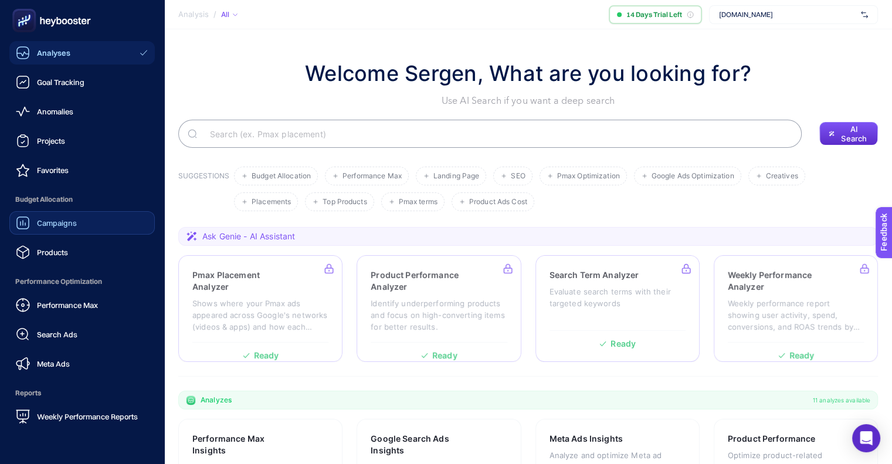  What do you see at coordinates (82, 334) in the screenshot?
I see `a: Search Ads` at bounding box center [82, 334].